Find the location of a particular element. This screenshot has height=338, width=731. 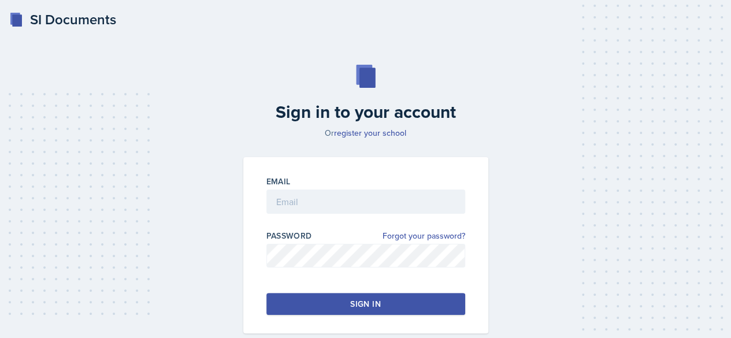

p: Or is located at coordinates (366, 133).